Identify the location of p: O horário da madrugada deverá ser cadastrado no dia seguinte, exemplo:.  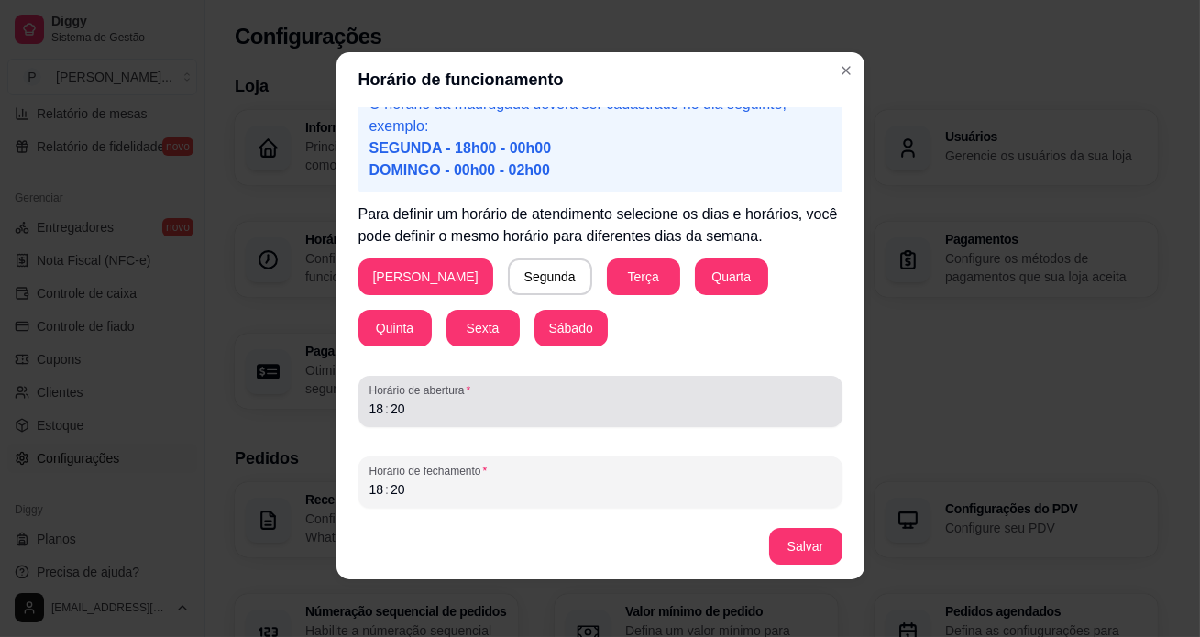
(601, 138).